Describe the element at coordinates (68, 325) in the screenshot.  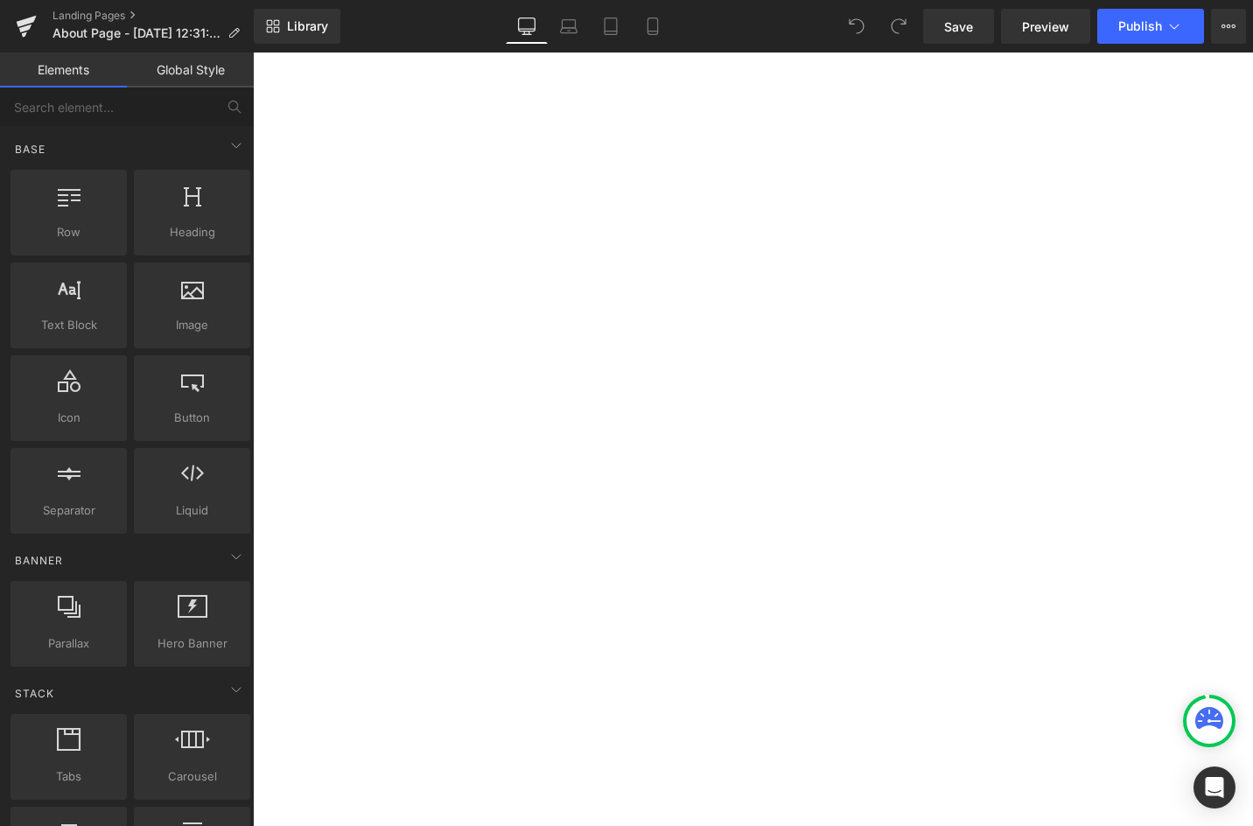
I see `span: Text Block` at that location.